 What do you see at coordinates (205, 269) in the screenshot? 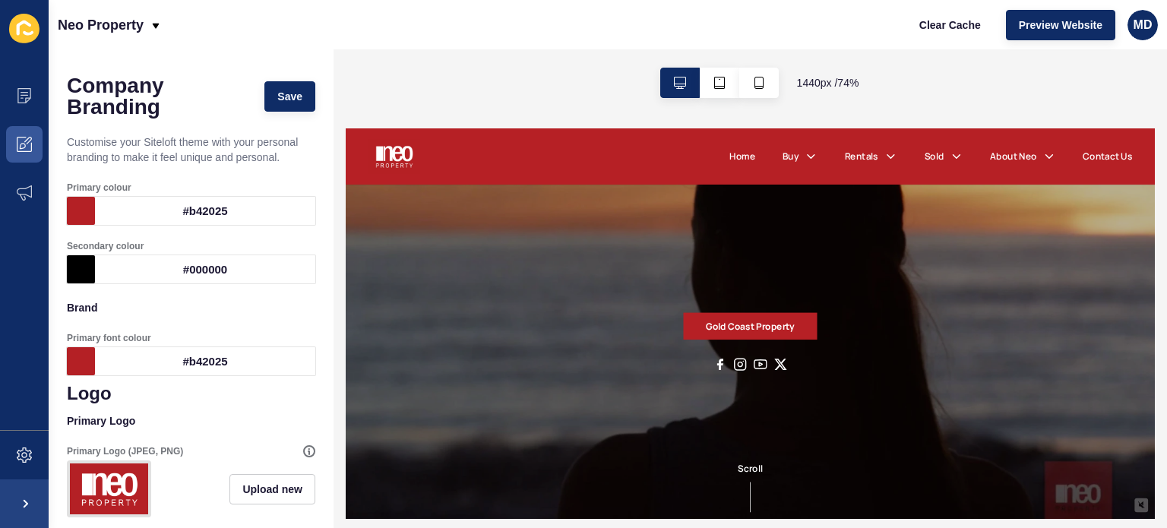
I see `div: #000000` at bounding box center [205, 269].